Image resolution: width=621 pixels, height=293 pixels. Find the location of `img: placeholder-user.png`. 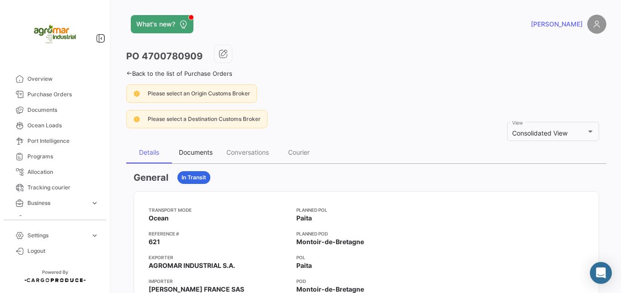

img: placeholder-user.png is located at coordinates (596, 24).